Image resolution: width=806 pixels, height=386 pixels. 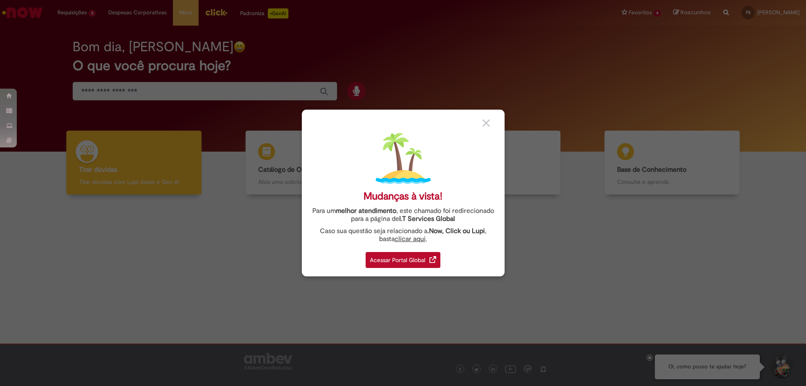 What do you see at coordinates (403, 158) in the screenshot?
I see `img: island.png` at bounding box center [403, 158].